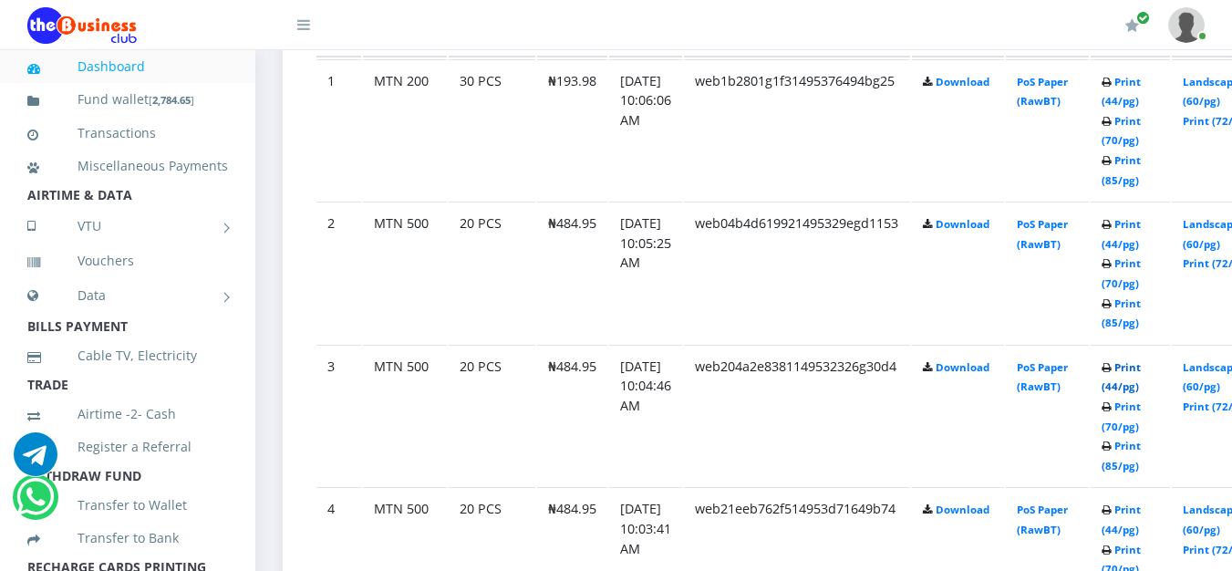 This screenshot has height=571, width=1232. I want to click on a: VTU, so click(128, 226).